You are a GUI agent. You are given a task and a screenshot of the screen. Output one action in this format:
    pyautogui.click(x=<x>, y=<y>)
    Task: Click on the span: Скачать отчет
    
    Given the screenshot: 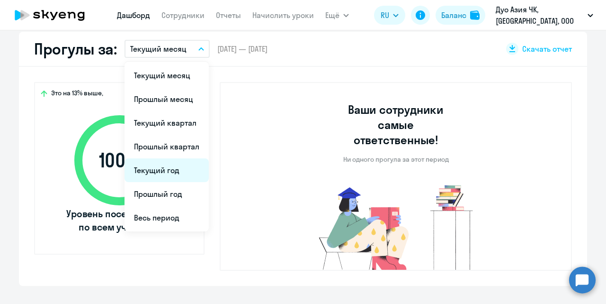 What is the action you would take?
    pyautogui.click(x=547, y=49)
    